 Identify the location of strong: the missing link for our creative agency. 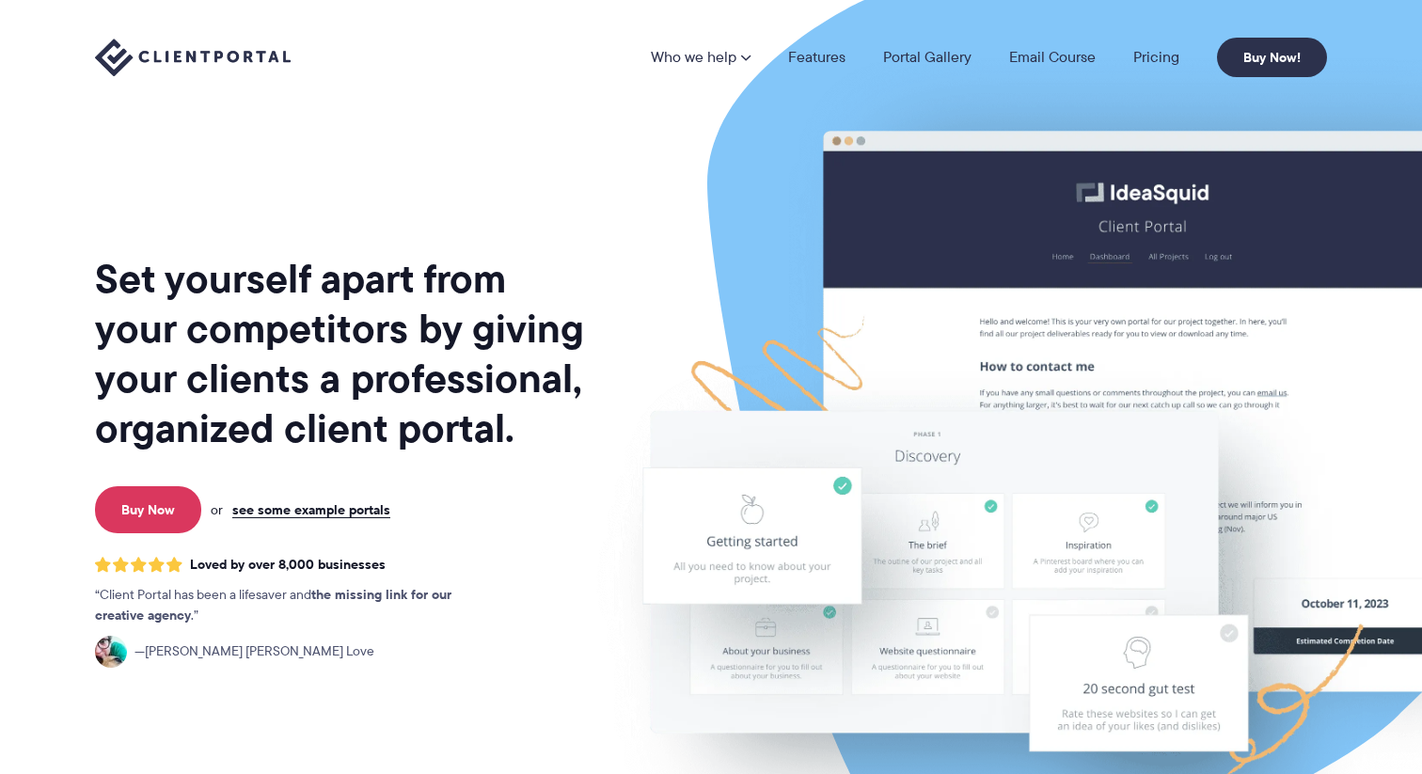
(273, 605).